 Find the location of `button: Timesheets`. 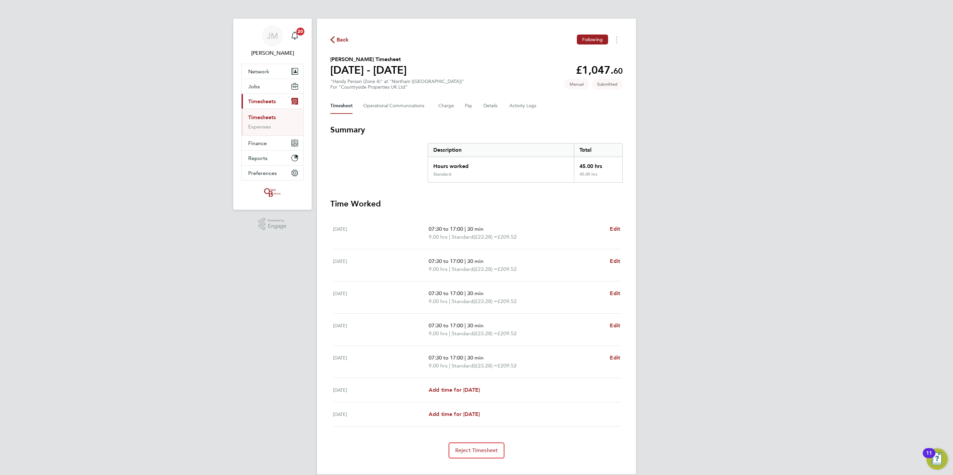

button: Timesheets is located at coordinates (272, 101).